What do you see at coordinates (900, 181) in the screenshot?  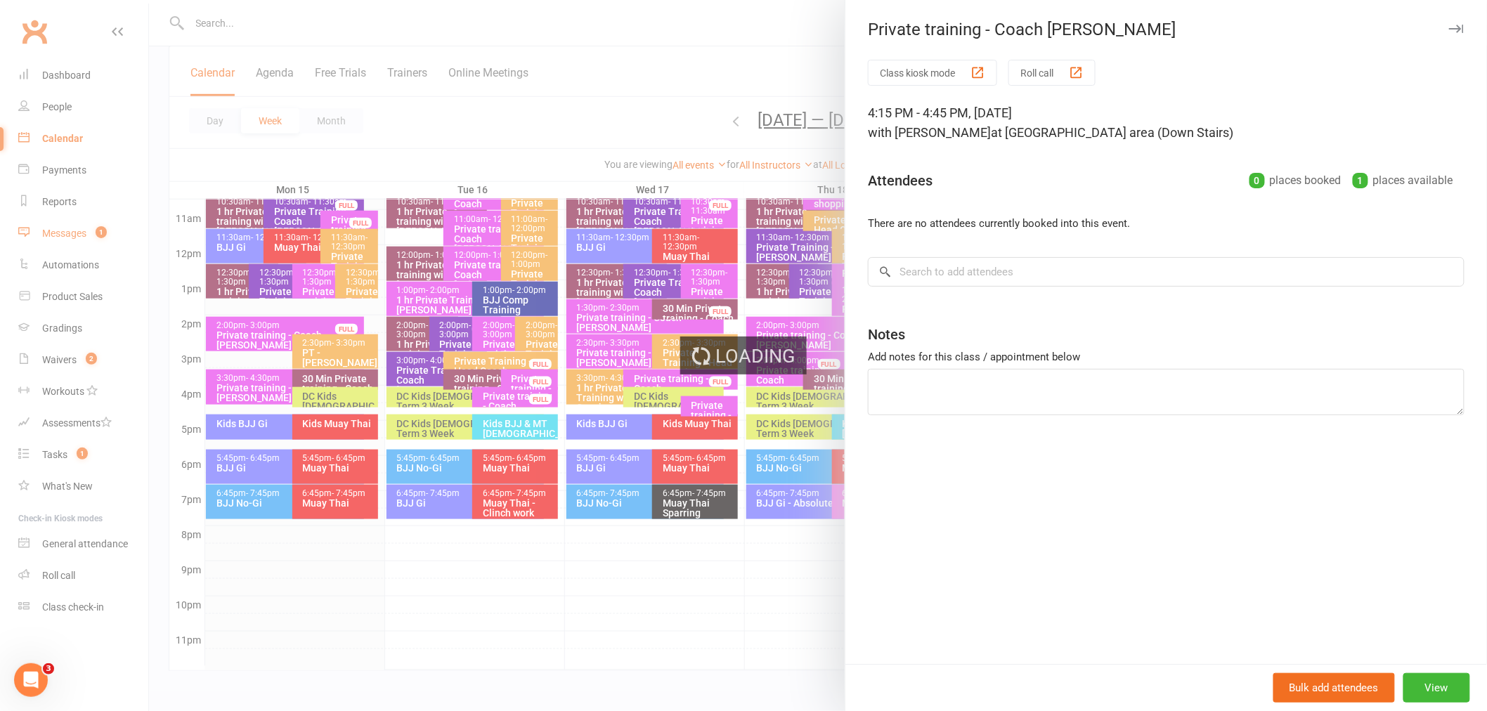 I see `div: Attendees` at bounding box center [900, 181].